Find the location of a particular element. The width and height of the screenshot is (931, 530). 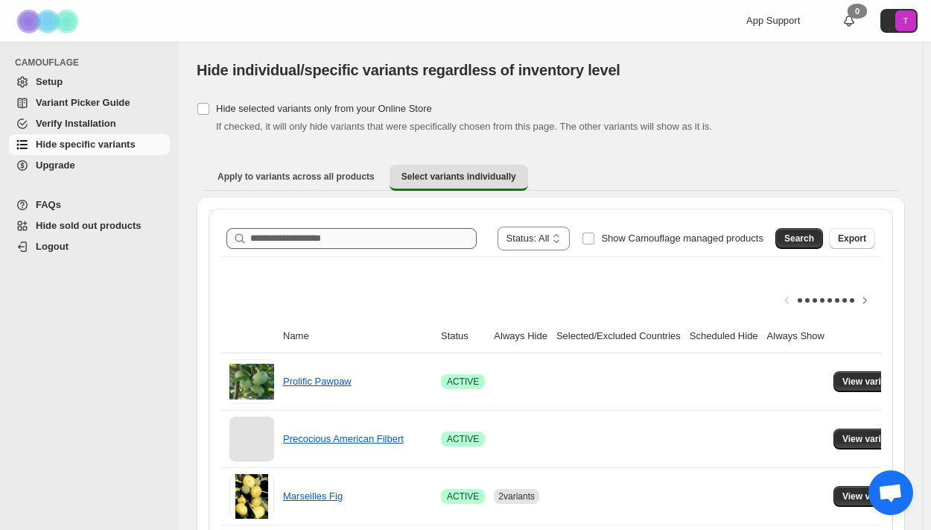

a: Setup is located at coordinates (89, 82).